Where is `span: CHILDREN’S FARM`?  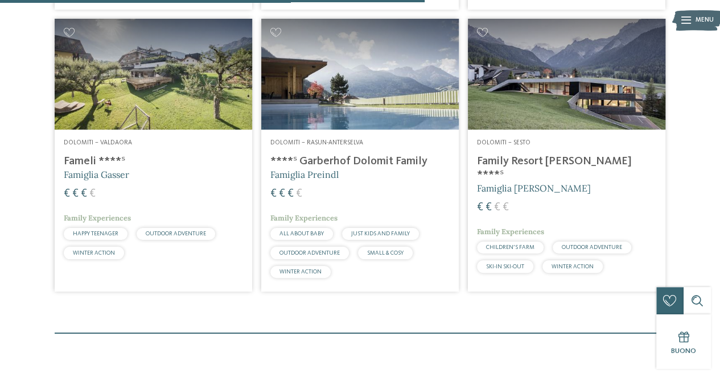
span: CHILDREN’S FARM is located at coordinates (510, 248).